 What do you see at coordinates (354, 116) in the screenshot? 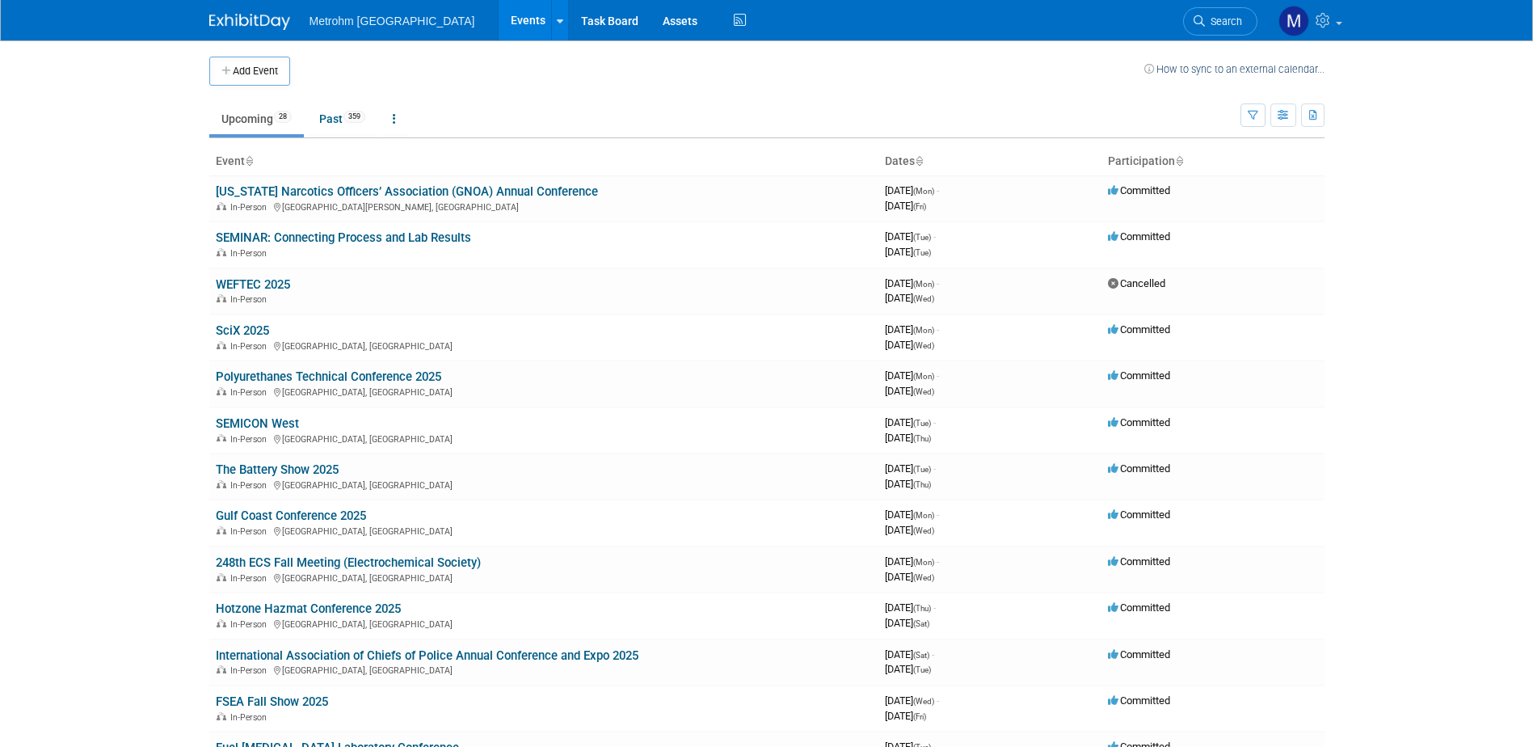
I see `span: 359` at bounding box center [354, 116].